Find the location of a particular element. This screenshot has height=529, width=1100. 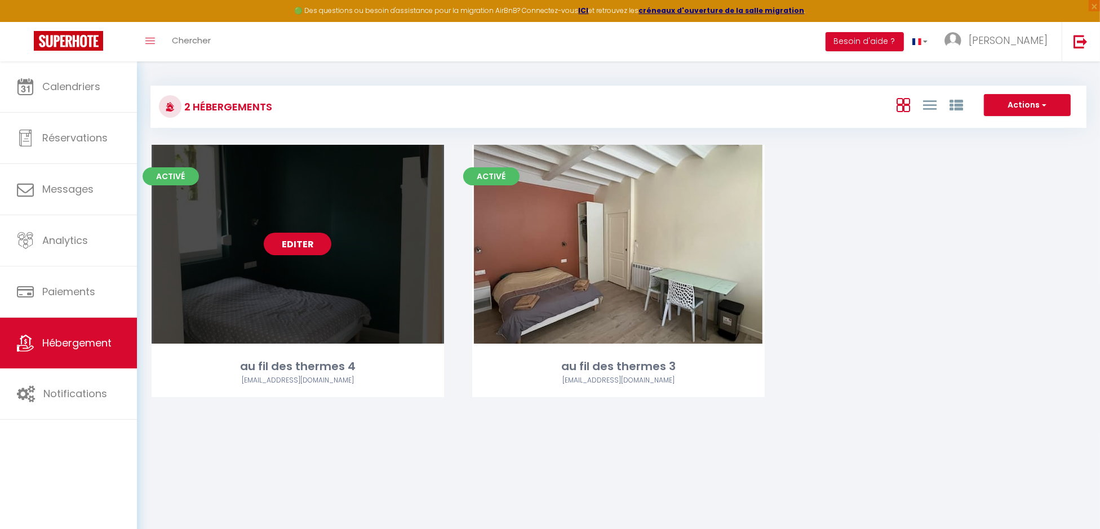

span: Analytics is located at coordinates (65, 240).